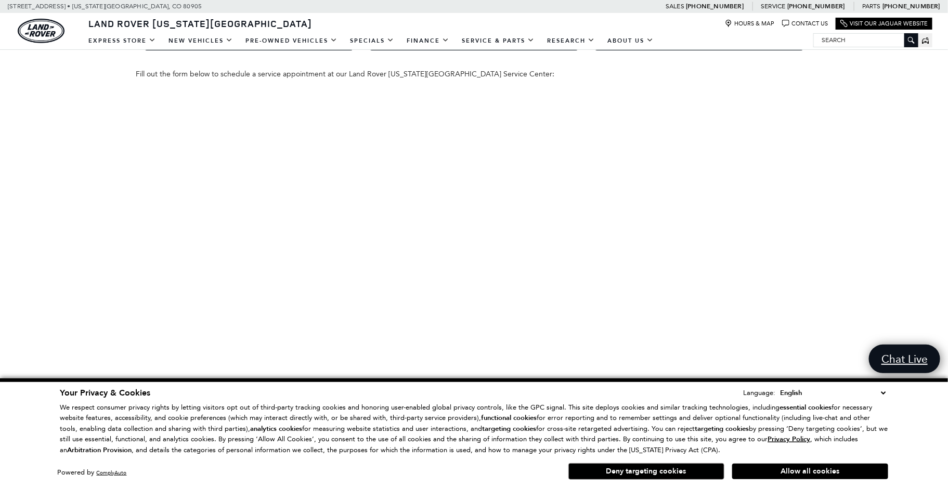 The height and width of the screenshot is (487, 948). Describe the element at coordinates (872, 6) in the screenshot. I see `span: Parts` at that location.